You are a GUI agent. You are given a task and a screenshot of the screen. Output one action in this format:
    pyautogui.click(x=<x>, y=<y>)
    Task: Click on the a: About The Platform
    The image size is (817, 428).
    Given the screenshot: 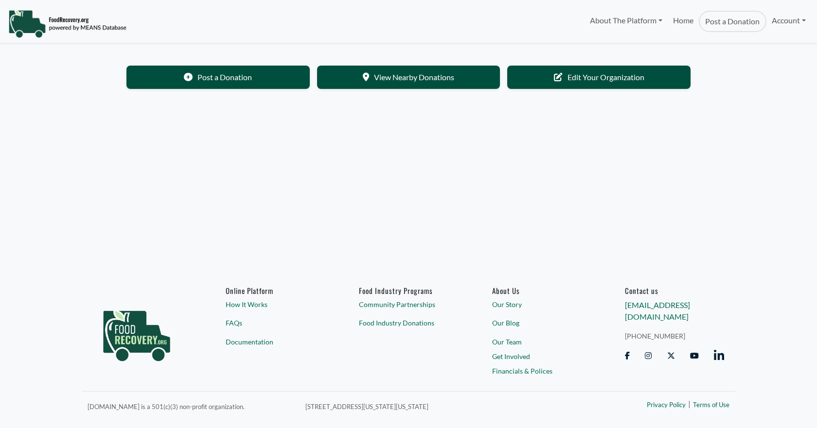 What is the action you would take?
    pyautogui.click(x=625, y=20)
    